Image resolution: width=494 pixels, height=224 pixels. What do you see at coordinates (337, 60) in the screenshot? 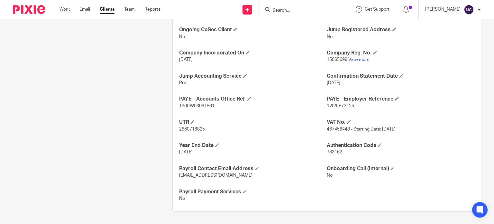
I see `span: 15065699` at bounding box center [337, 60].